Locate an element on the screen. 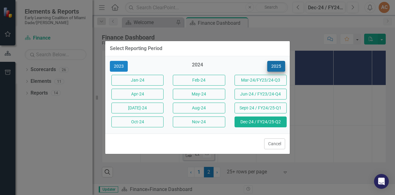 This screenshot has width=395, height=195. div: 2024 is located at coordinates (197, 66).